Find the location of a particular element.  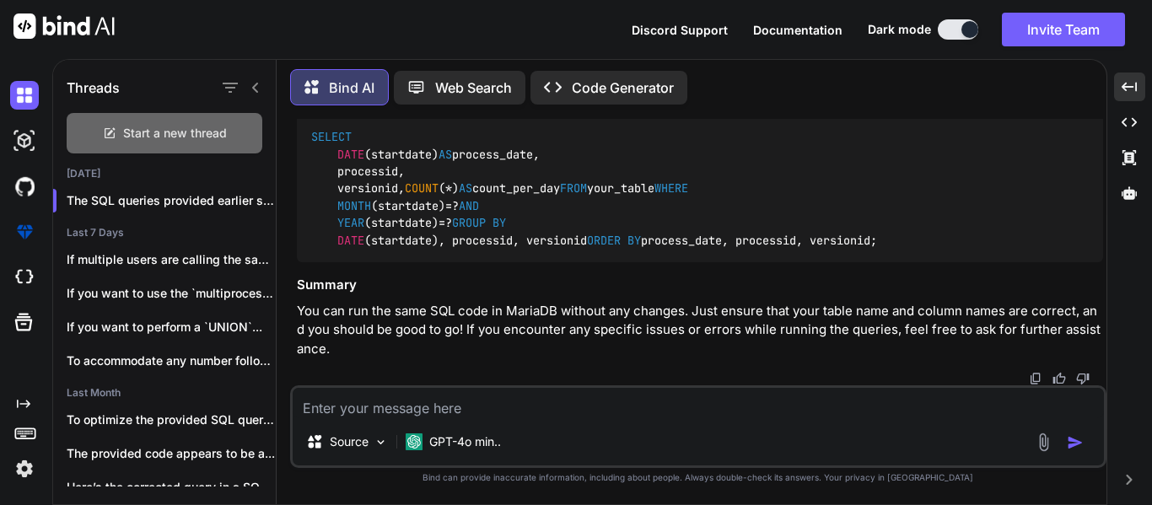

h1: Threads is located at coordinates (93, 88).